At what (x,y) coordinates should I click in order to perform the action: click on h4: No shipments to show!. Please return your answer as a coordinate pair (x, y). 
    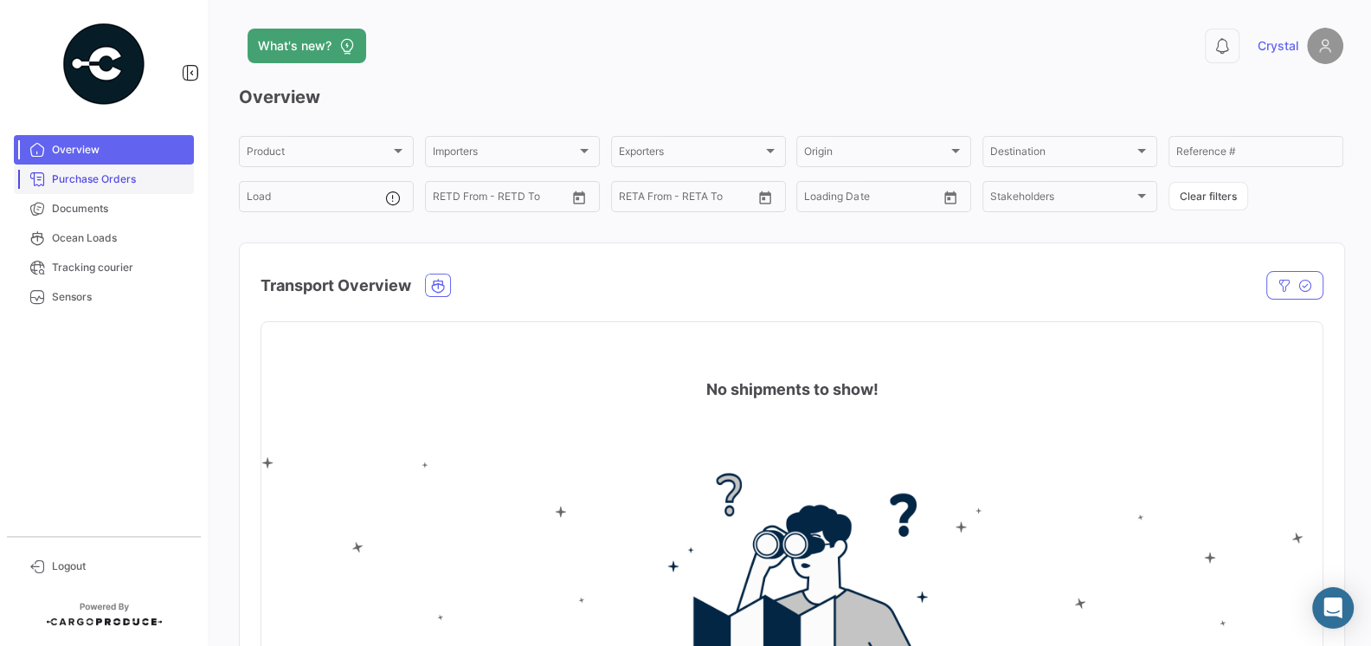
    Looking at the image, I should click on (792, 389).